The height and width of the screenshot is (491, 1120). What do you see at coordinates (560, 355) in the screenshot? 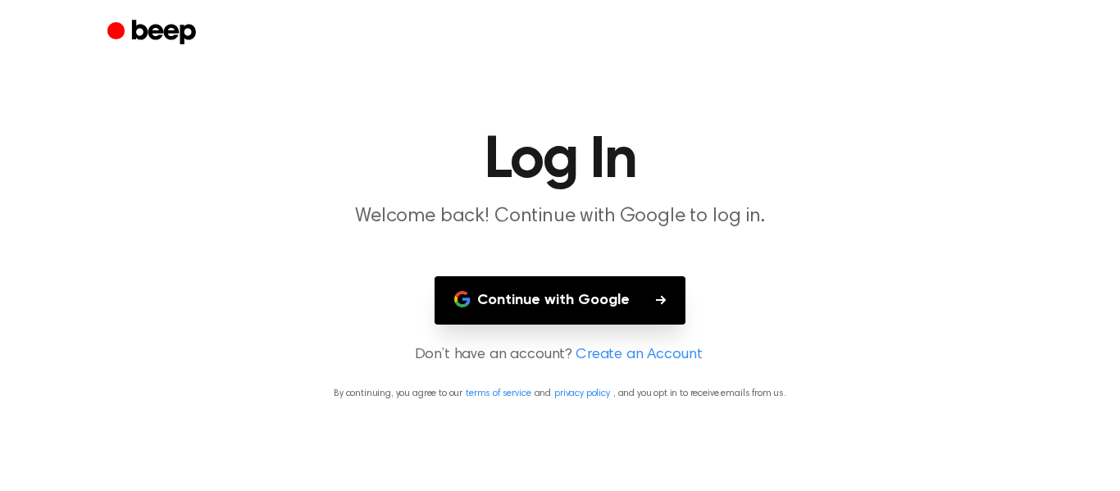
I see `p: Don’t have an account?` at bounding box center [560, 355].